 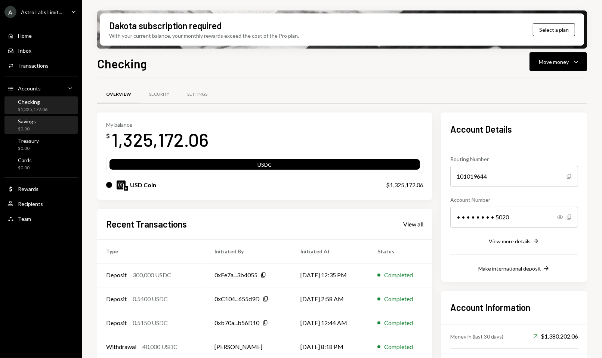 I want to click on div: Rewards, so click(x=28, y=189).